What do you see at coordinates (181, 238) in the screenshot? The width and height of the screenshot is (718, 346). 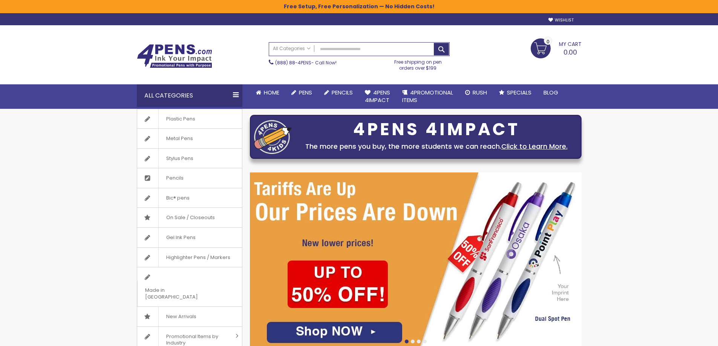 I see `span: Gel Ink Pens` at bounding box center [181, 238].